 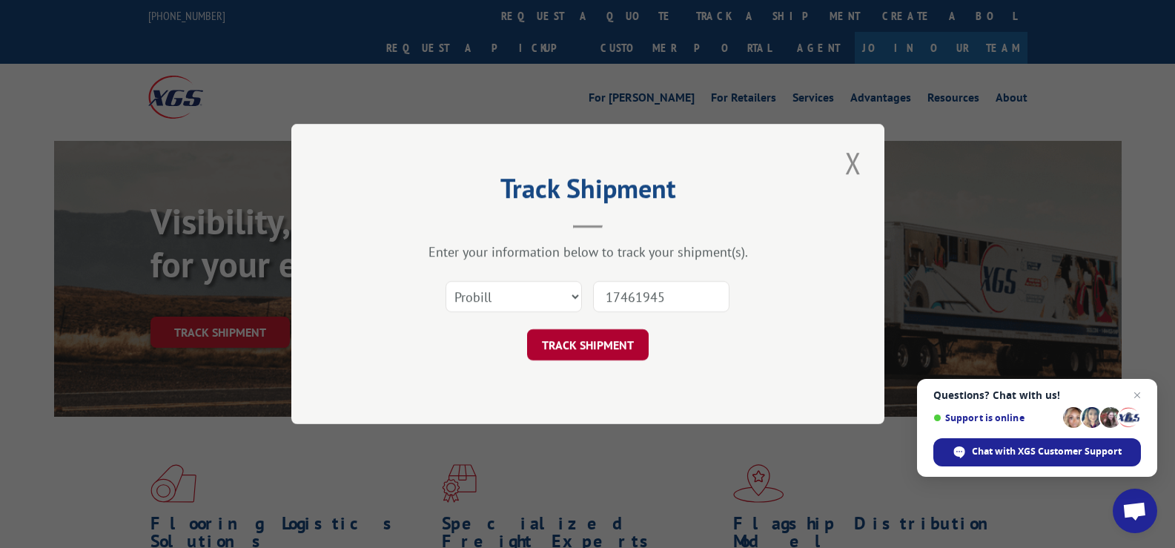 What do you see at coordinates (661, 296) in the screenshot?
I see `input: Number(s)` at bounding box center [661, 296].